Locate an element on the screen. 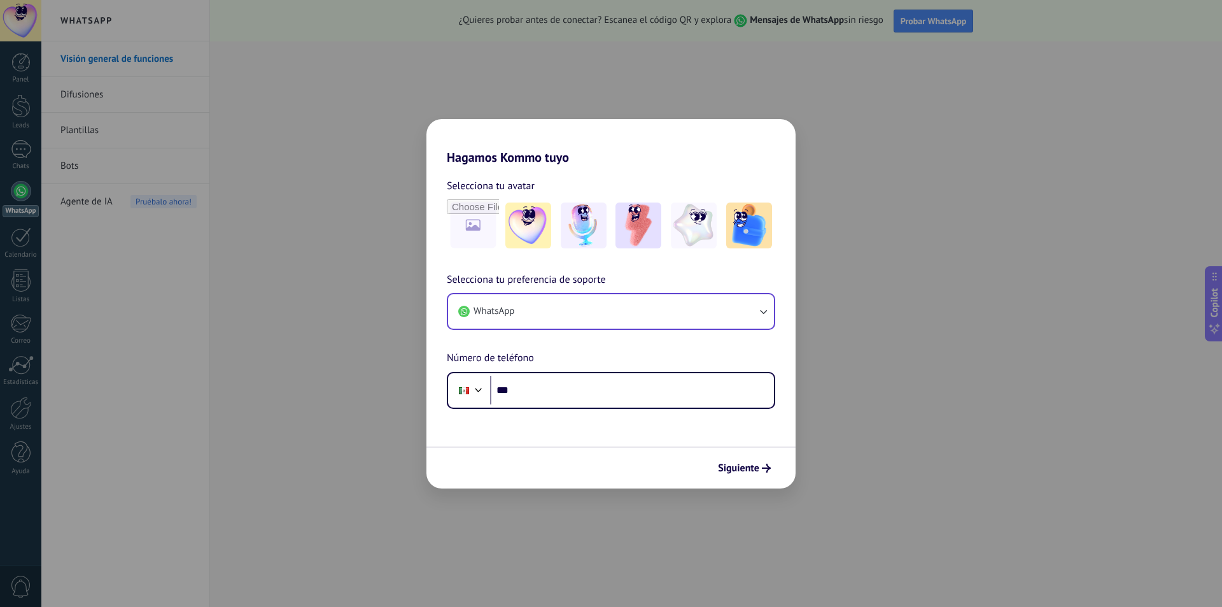 This screenshot has width=1222, height=607. div: Mexico: + 52 is located at coordinates (464, 390).